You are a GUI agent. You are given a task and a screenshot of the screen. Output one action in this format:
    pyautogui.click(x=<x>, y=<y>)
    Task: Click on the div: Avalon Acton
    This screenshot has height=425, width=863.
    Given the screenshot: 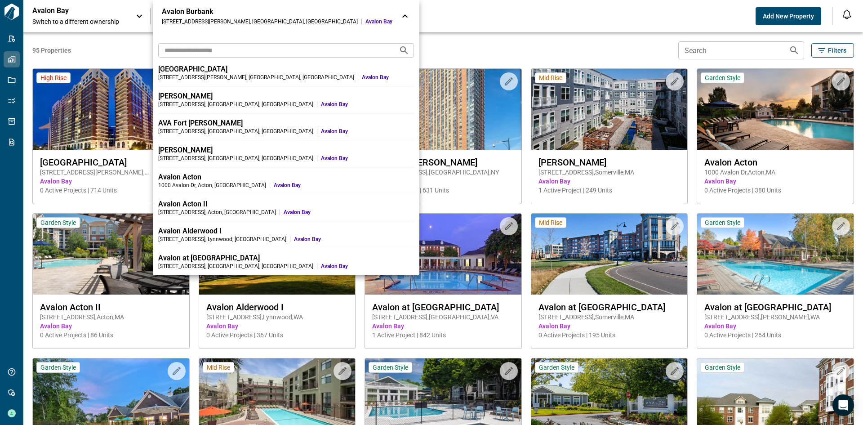 What is the action you would take?
    pyautogui.click(x=286, y=177)
    